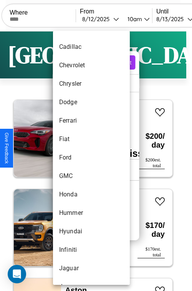  What do you see at coordinates (92, 121) in the screenshot?
I see `li: Ferrari` at bounding box center [92, 121].